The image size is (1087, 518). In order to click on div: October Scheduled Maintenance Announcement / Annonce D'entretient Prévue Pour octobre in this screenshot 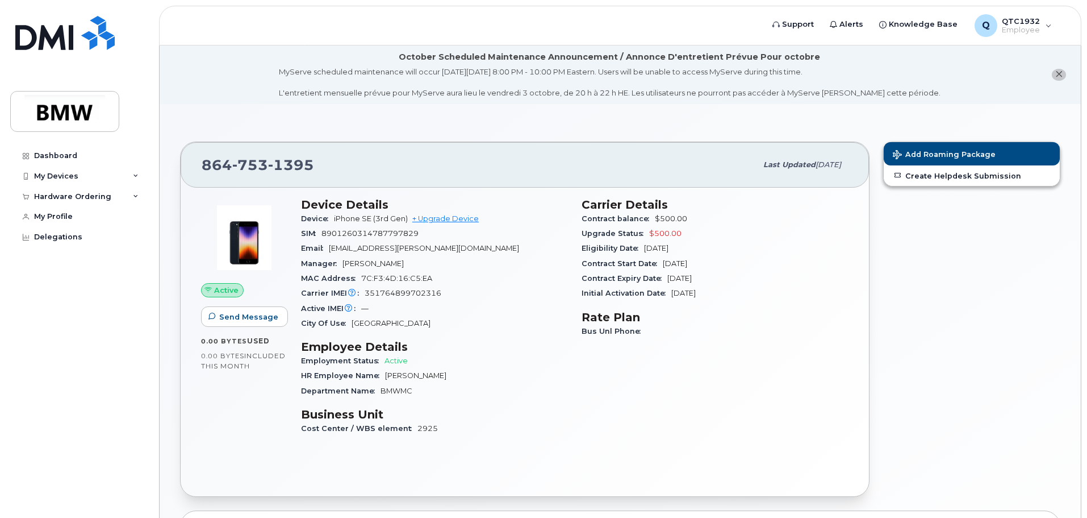, I will do `click(610, 57)`.